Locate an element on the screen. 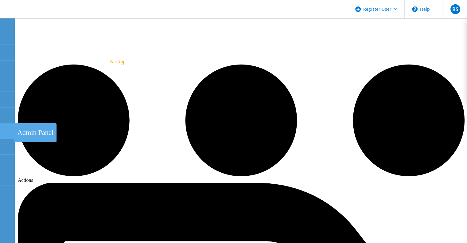 This screenshot has height=243, width=467. div: Actions is located at coordinates (241, 124).